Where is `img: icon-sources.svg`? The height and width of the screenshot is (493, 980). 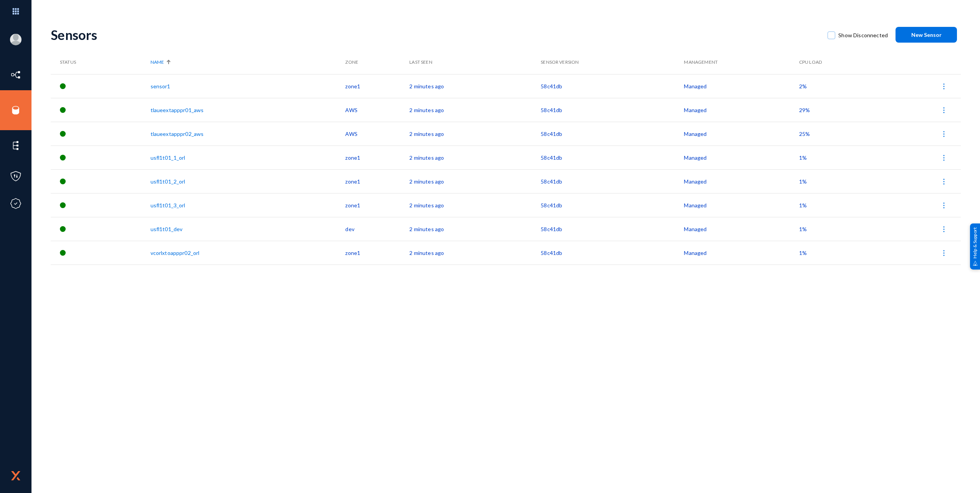
img: icon-sources.svg is located at coordinates (16, 110).